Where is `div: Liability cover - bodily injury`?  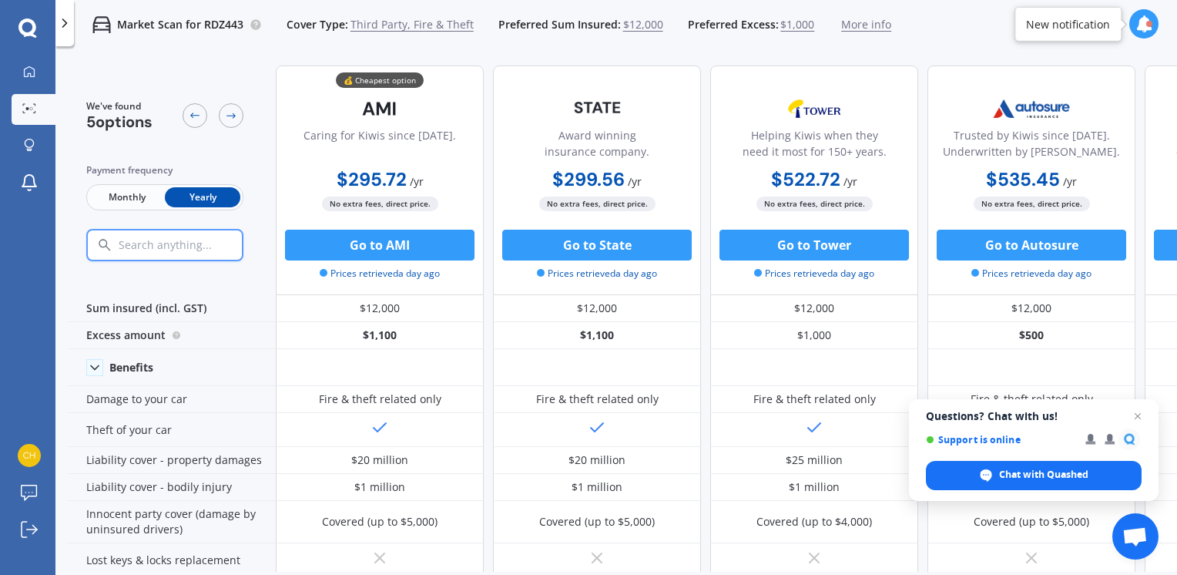
div: Liability cover - bodily injury is located at coordinates (172, 487).